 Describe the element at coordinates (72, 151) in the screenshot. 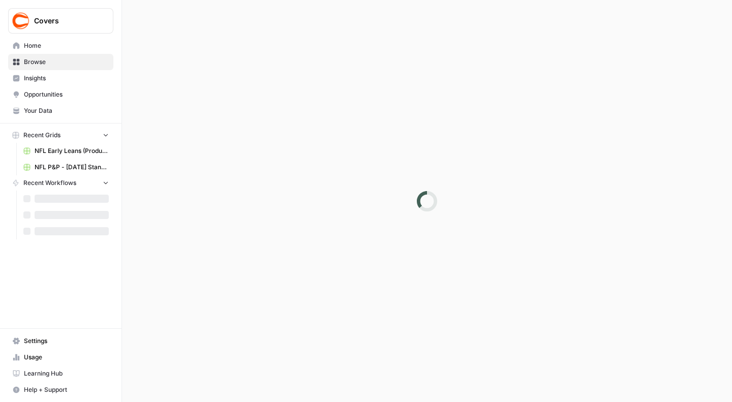

I see `span: NFL Early Leans (Production) Grid` at that location.